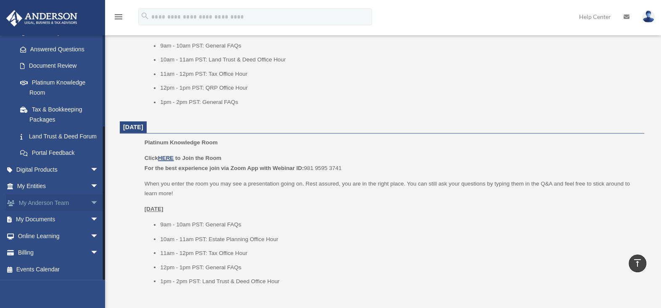 The width and height of the screenshot is (661, 308). I want to click on u: HERE, so click(166, 158).